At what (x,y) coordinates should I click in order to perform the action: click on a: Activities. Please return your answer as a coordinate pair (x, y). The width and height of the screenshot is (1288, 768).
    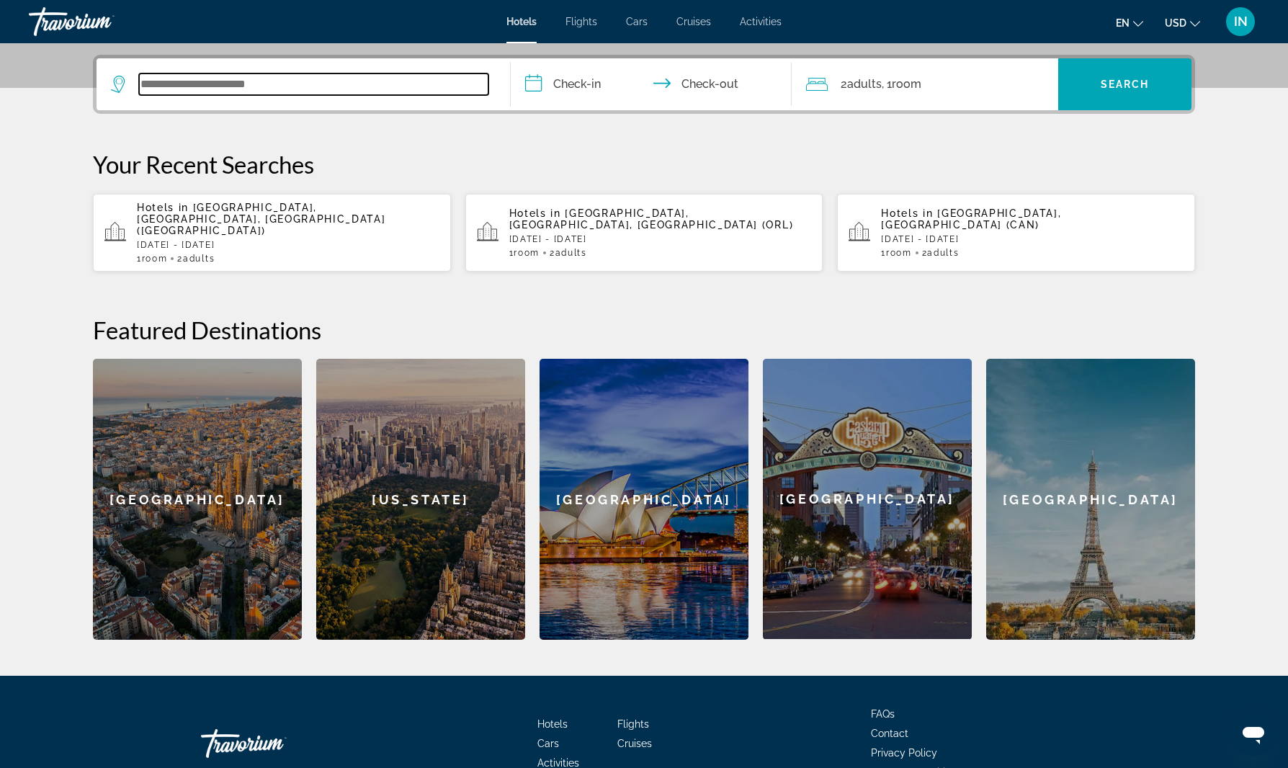
    Looking at the image, I should click on (761, 22).